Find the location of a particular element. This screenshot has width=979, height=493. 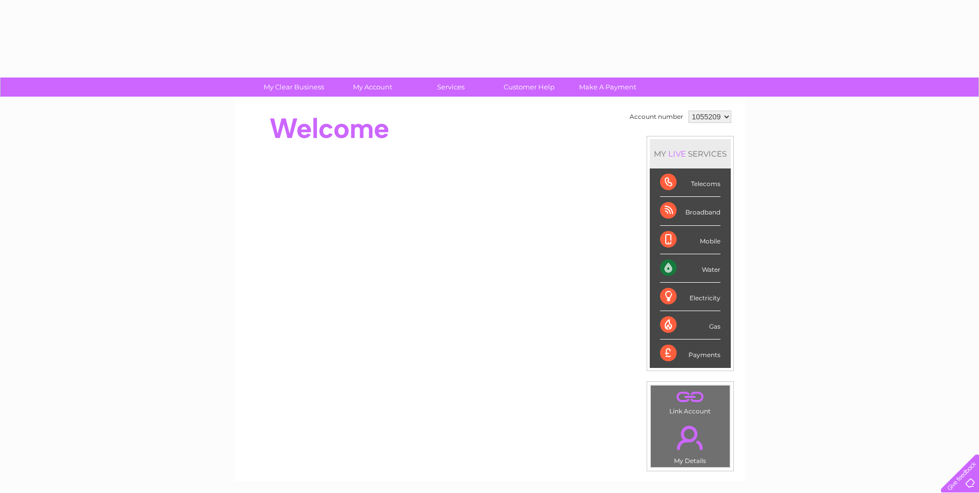

td: Link Account is located at coordinates (690, 401).